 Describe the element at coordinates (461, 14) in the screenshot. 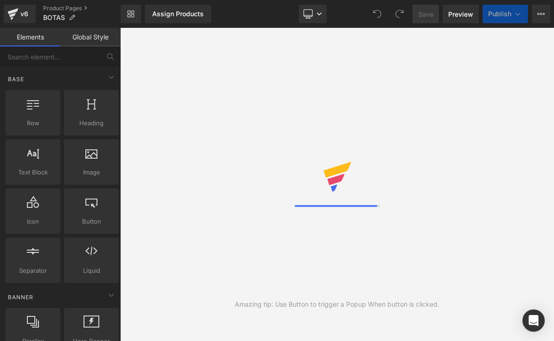

I see `span: Preview` at that location.